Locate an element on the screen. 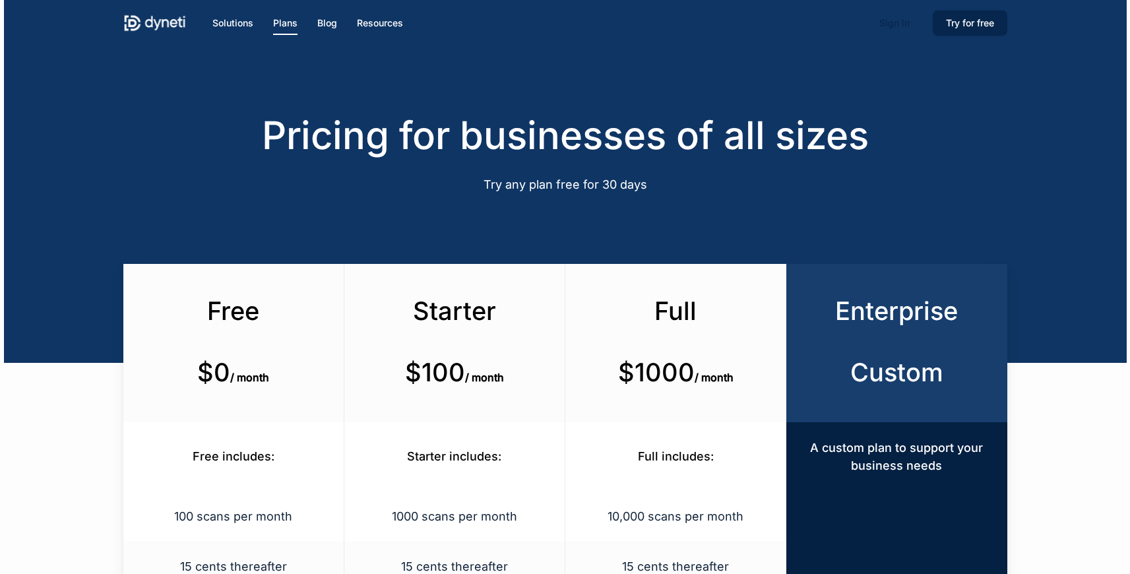  a: Sign in is located at coordinates (894, 23).